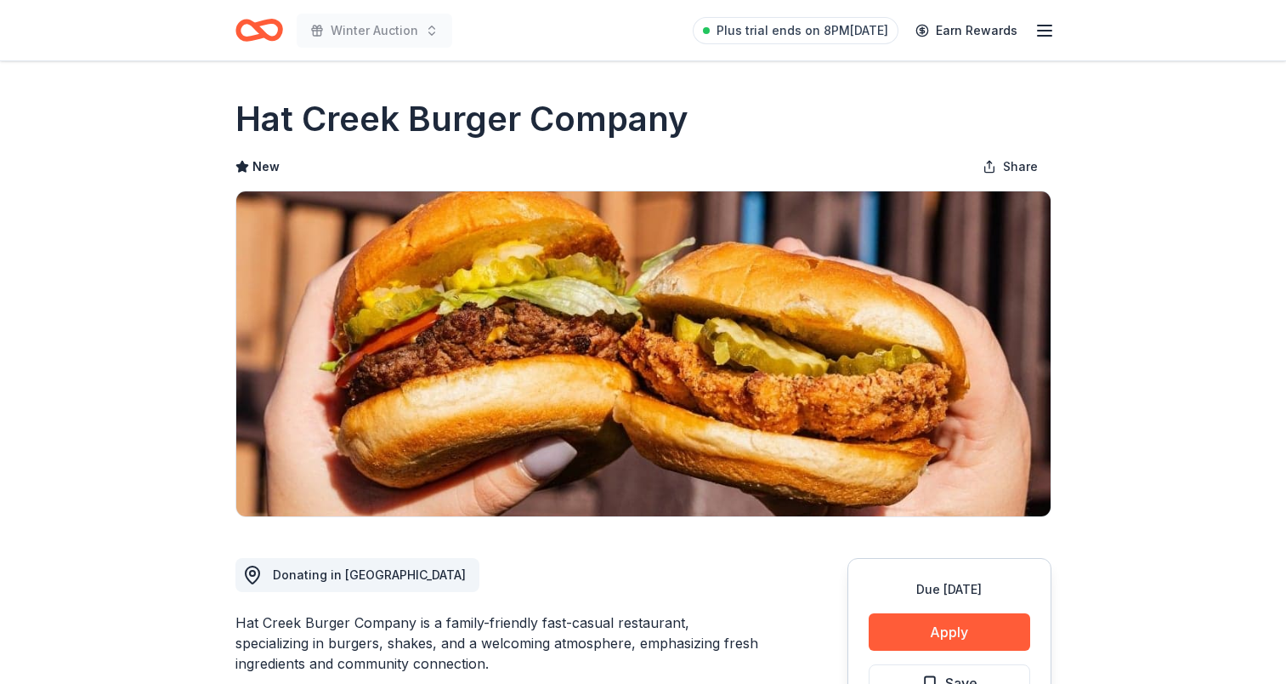 Image resolution: width=1286 pixels, height=684 pixels. What do you see at coordinates (950, 632) in the screenshot?
I see `button: Apply` at bounding box center [950, 632].